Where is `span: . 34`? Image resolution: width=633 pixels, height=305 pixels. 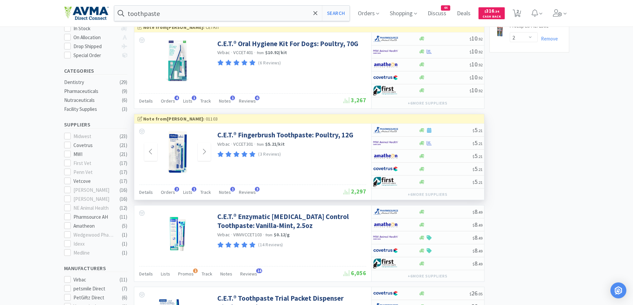
span: . 34 is located at coordinates (496, 11).